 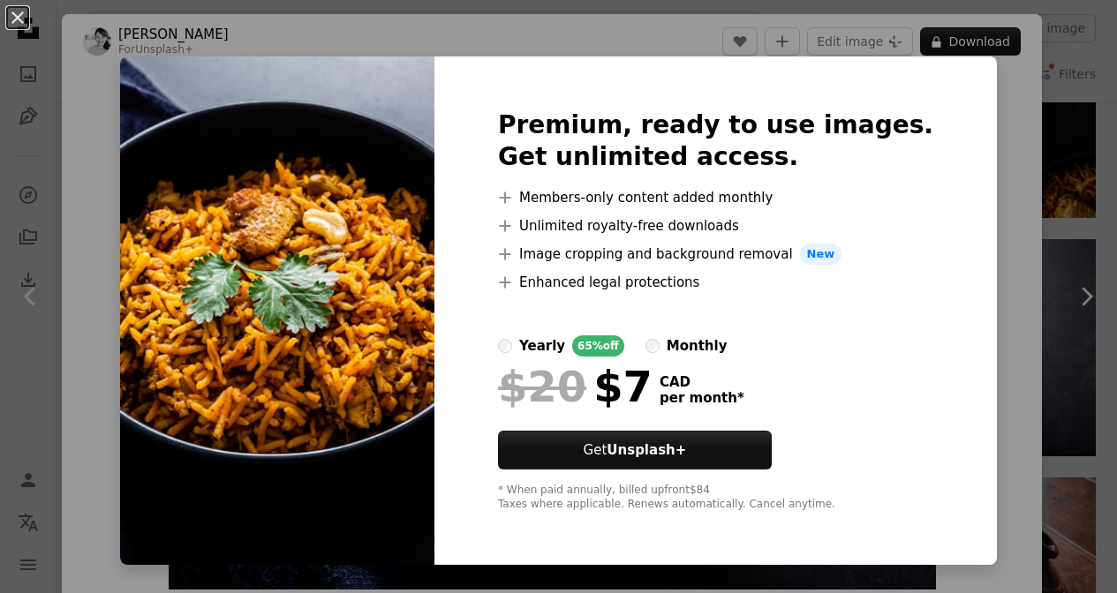 What do you see at coordinates (702, 382) in the screenshot?
I see `span: CAD` at bounding box center [702, 382].